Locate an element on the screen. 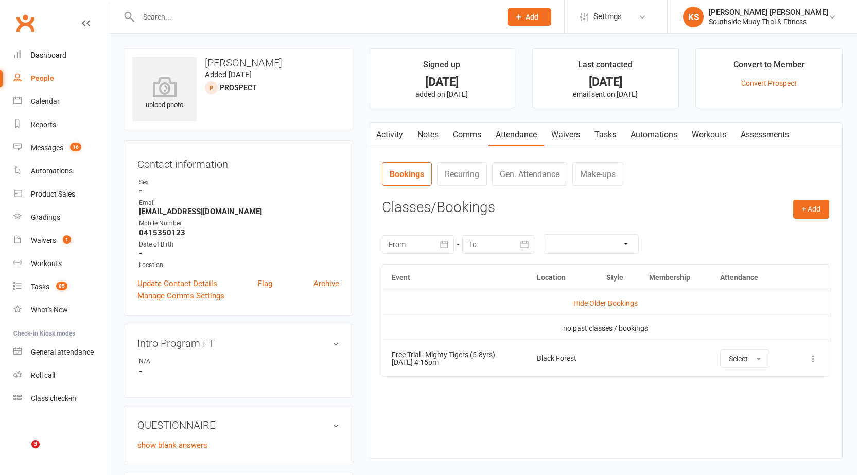  div: Last contacted is located at coordinates (605, 67).